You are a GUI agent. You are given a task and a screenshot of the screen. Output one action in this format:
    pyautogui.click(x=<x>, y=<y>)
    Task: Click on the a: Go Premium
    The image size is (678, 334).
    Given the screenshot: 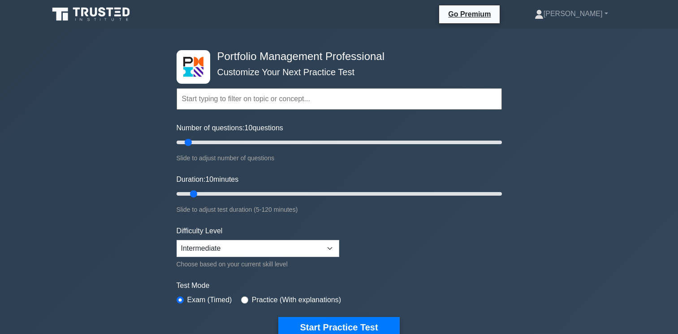 What is the action you would take?
    pyautogui.click(x=469, y=14)
    